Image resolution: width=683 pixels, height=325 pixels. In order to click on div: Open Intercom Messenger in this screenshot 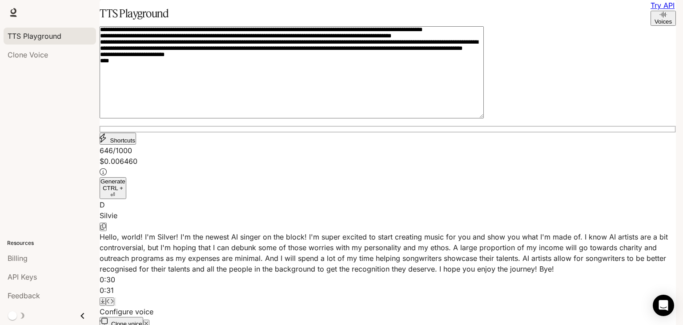, I will do `click(663, 305)`.